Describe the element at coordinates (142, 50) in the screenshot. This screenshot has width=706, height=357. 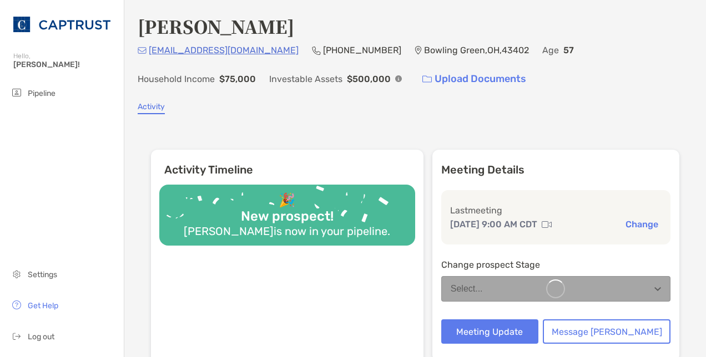
I see `img: Email Icon` at that location.